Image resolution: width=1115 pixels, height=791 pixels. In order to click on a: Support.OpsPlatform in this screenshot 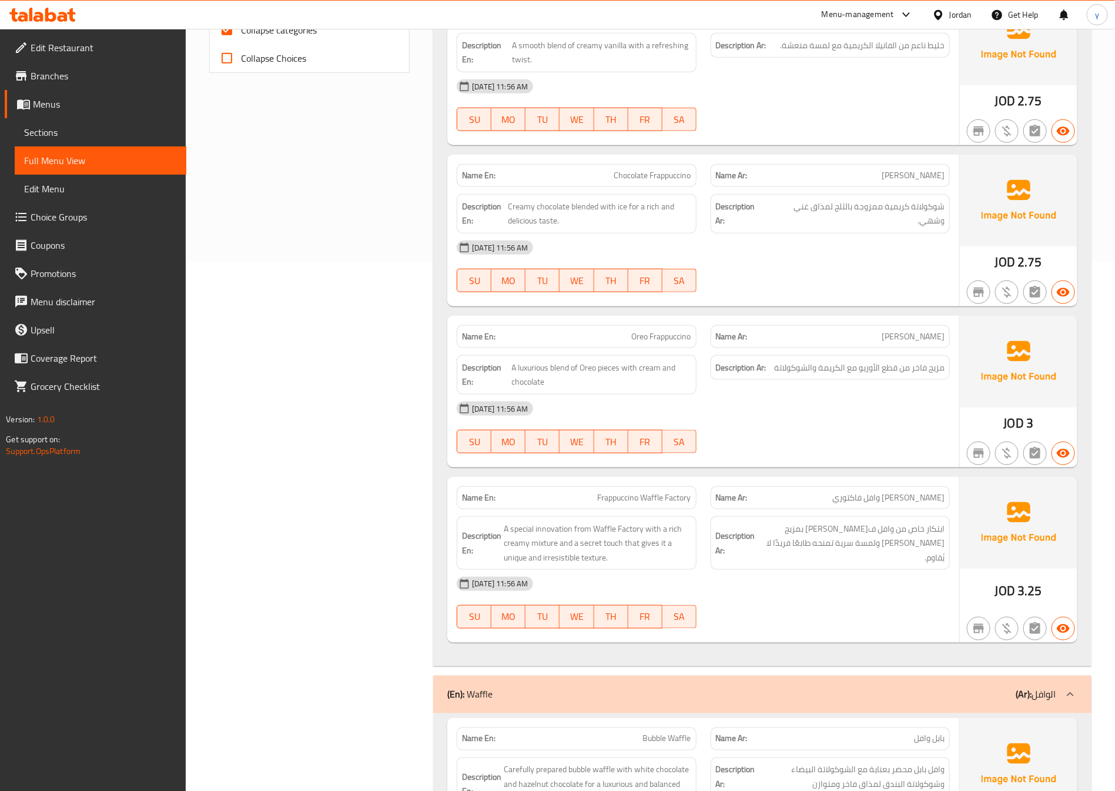, I will do `click(43, 451)`.